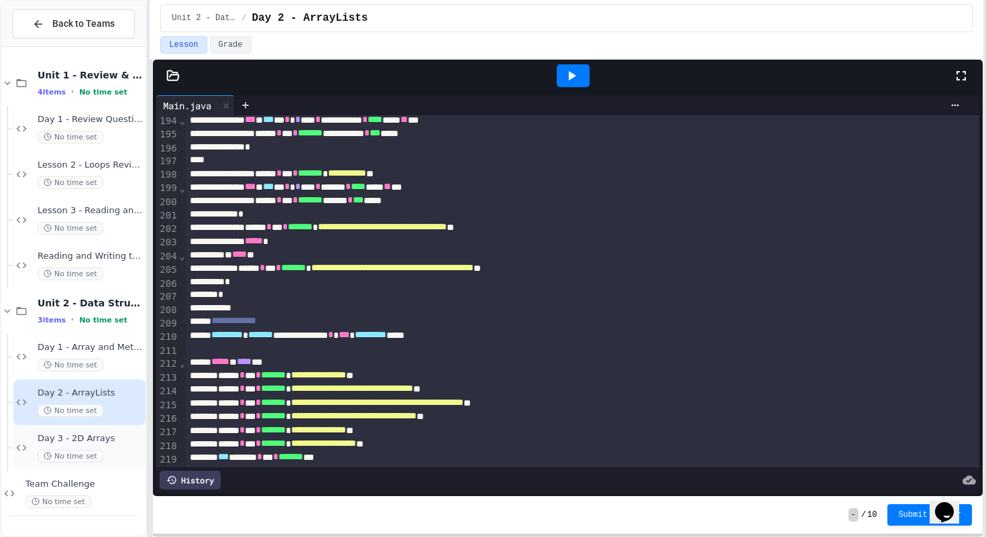 Image resolution: width=986 pixels, height=537 pixels. What do you see at coordinates (167, 149) in the screenshot?
I see `div: 196` at bounding box center [167, 149].